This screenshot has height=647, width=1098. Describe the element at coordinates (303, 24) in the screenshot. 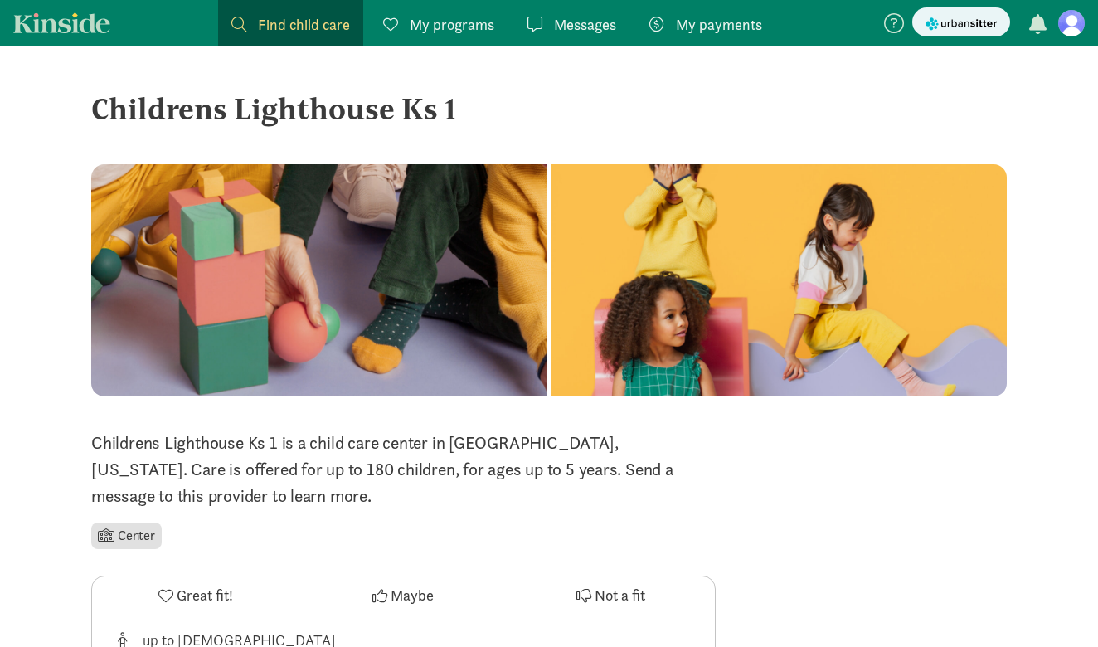

I see `span: Find child care` at that location.